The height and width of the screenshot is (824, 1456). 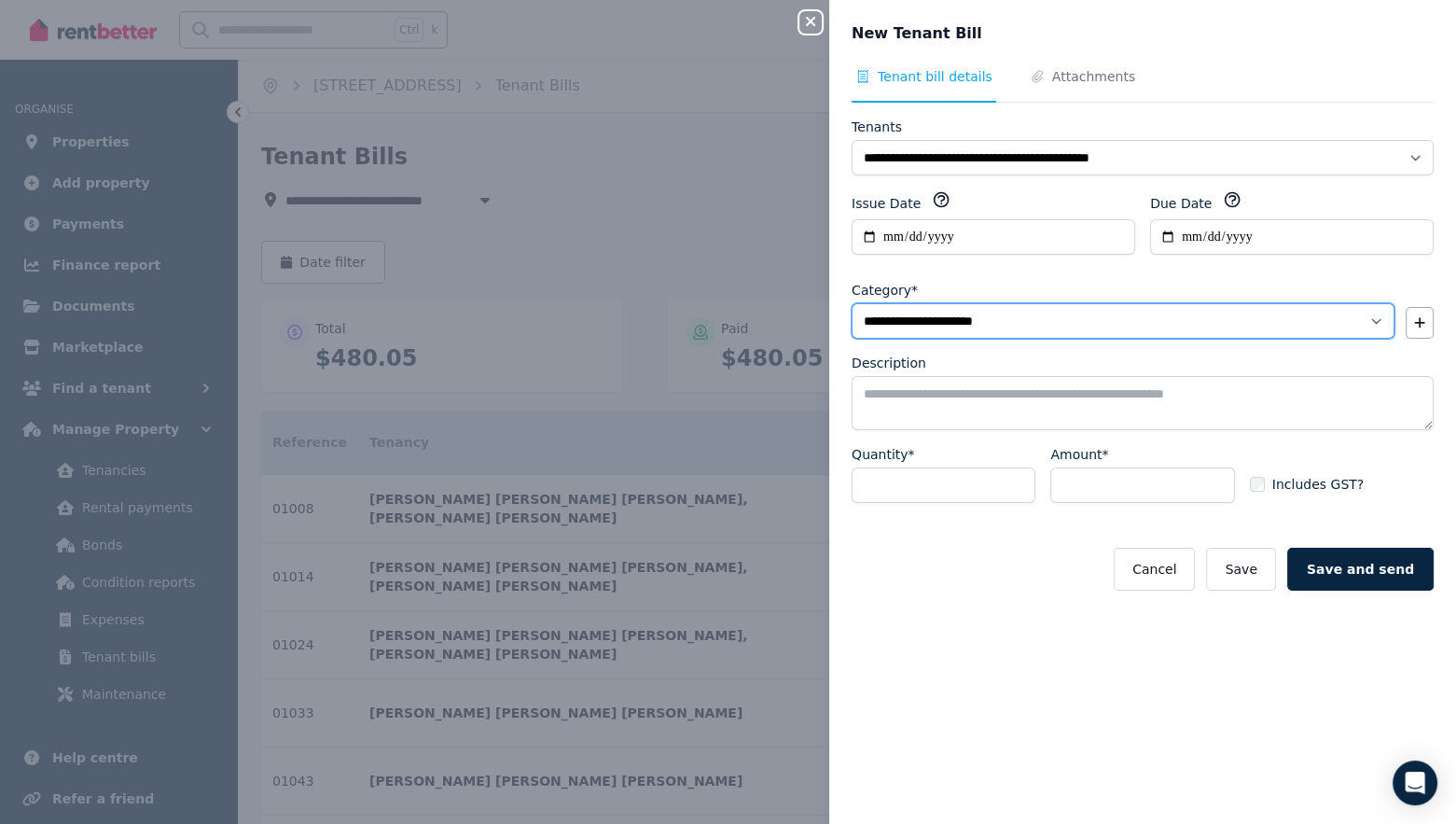 What do you see at coordinates (884, 290) in the screenshot?
I see `label: Category*` at bounding box center [884, 290].